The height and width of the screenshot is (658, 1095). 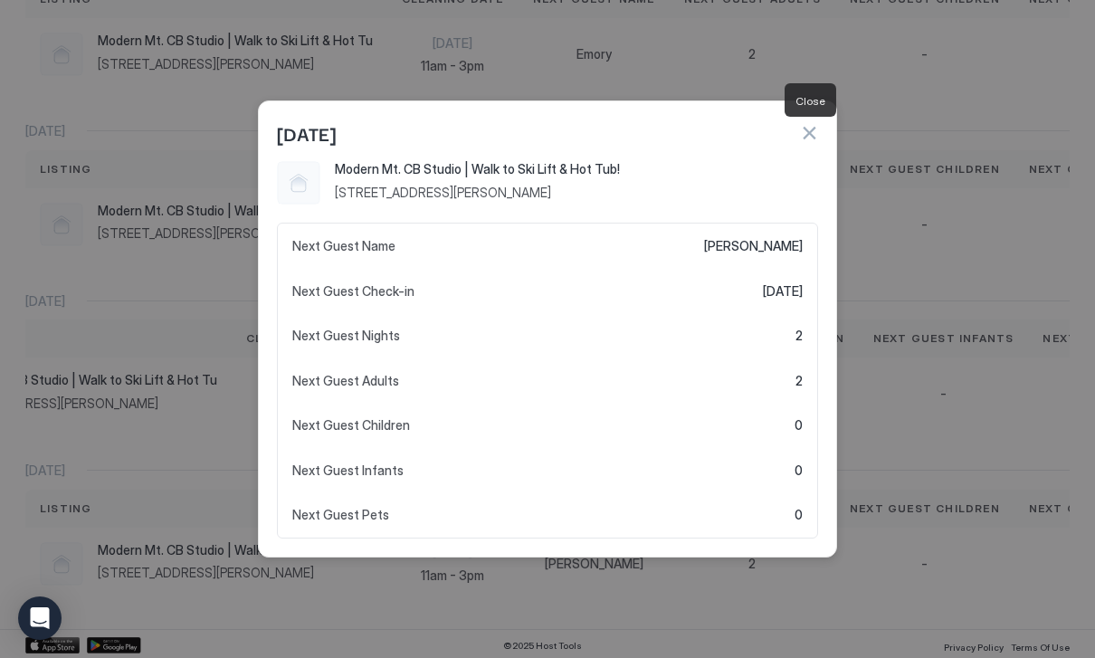 What do you see at coordinates (344, 246) in the screenshot?
I see `span: Next Guest Name` at bounding box center [344, 246].